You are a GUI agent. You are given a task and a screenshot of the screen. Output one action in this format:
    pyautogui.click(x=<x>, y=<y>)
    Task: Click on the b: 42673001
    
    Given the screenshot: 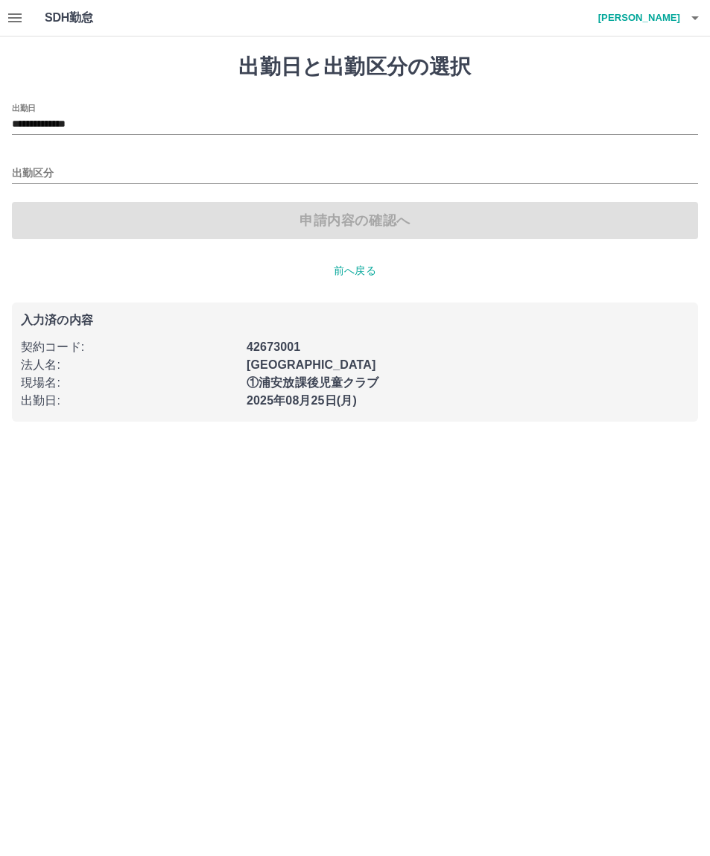 What is the action you would take?
    pyautogui.click(x=273, y=346)
    